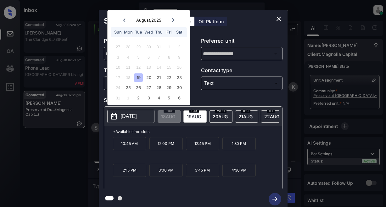 Image resolution: width=386 pixels, height=207 pixels. I want to click on p: Preferred unit, so click(241, 42).